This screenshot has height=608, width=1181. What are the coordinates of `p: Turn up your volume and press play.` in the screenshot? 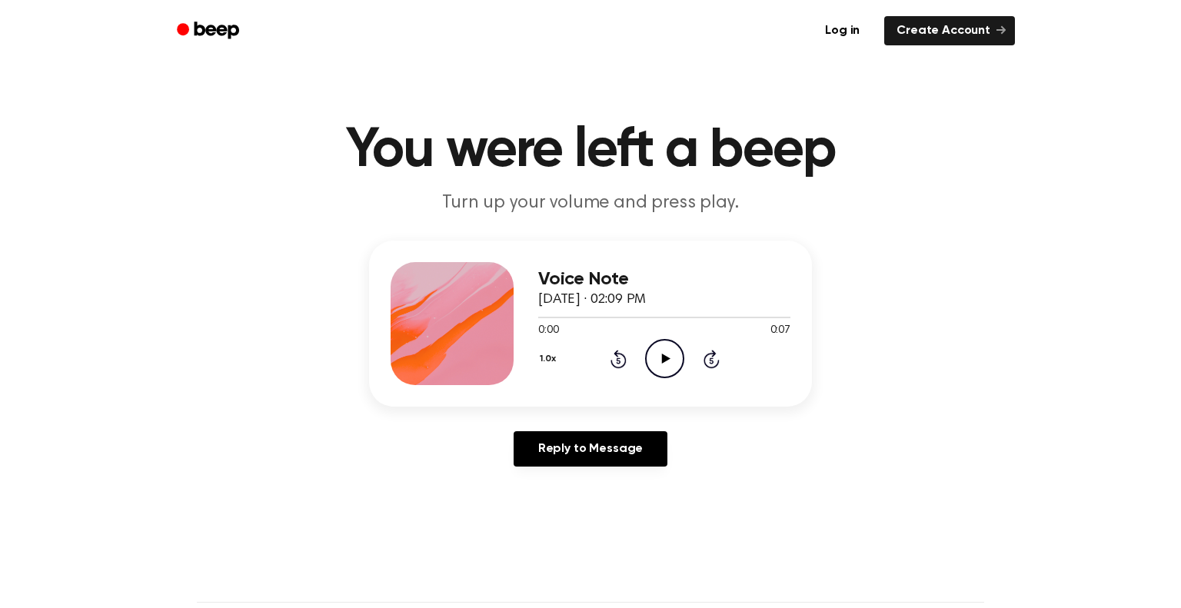 It's located at (591, 203).